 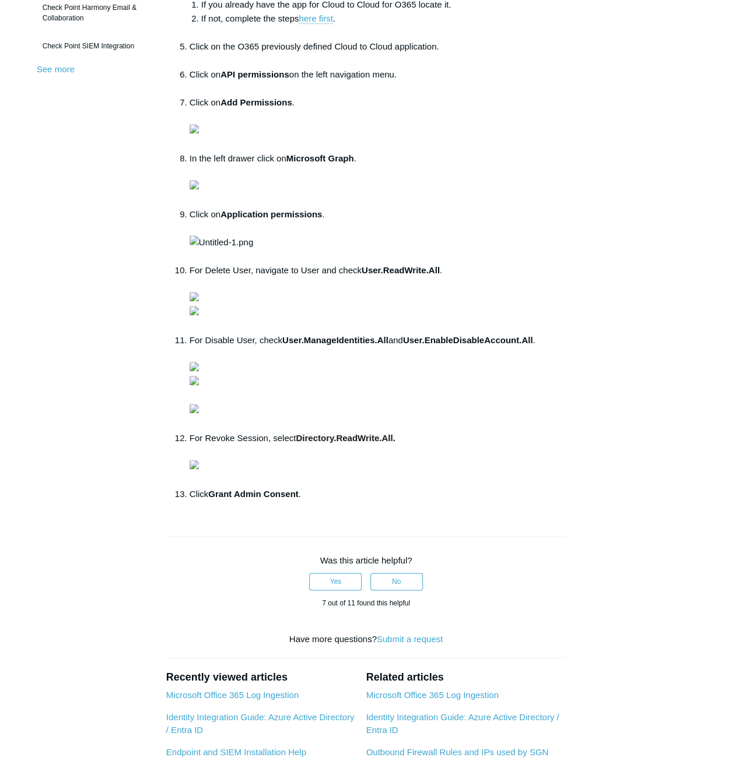 I want to click on strong: API permissions, so click(x=255, y=74).